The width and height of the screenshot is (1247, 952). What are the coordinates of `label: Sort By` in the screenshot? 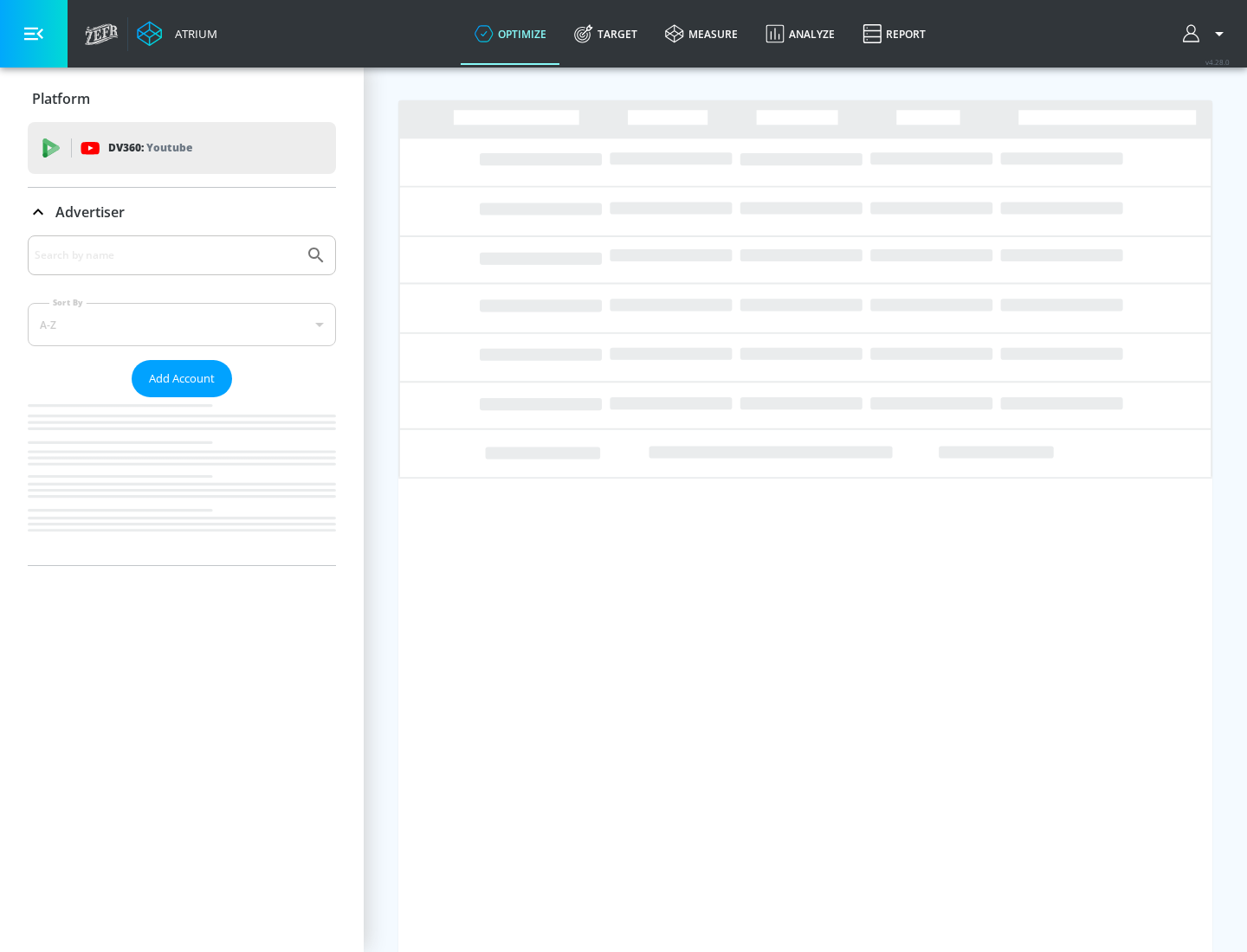 It's located at (68, 302).